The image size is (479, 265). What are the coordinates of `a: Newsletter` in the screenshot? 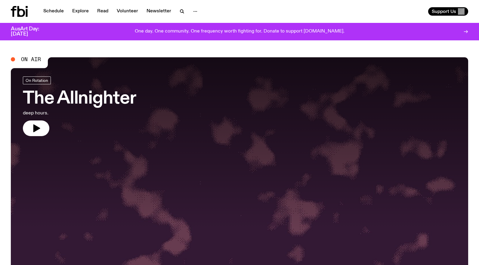 It's located at (159, 11).